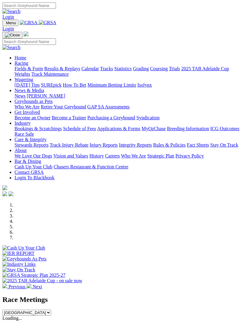 This screenshot has width=245, height=321. What do you see at coordinates (35, 177) in the screenshot?
I see `a: Login To Blackbook` at bounding box center [35, 177].